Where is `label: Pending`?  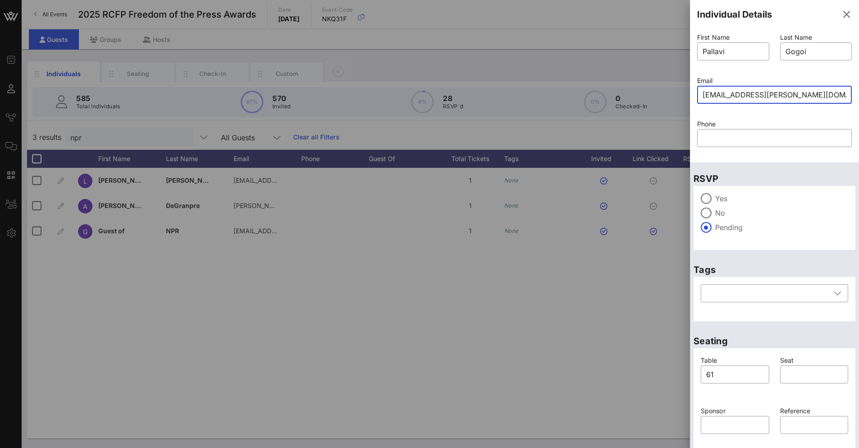
label: Pending is located at coordinates (782, 227).